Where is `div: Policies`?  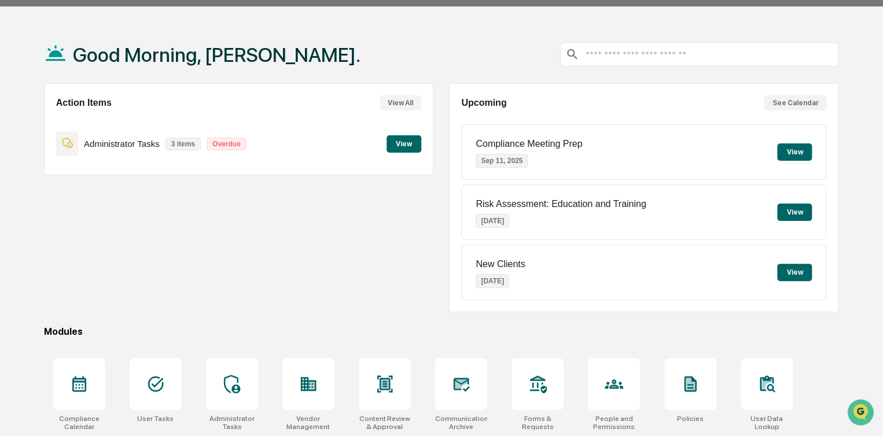
div: Policies is located at coordinates (690, 419).